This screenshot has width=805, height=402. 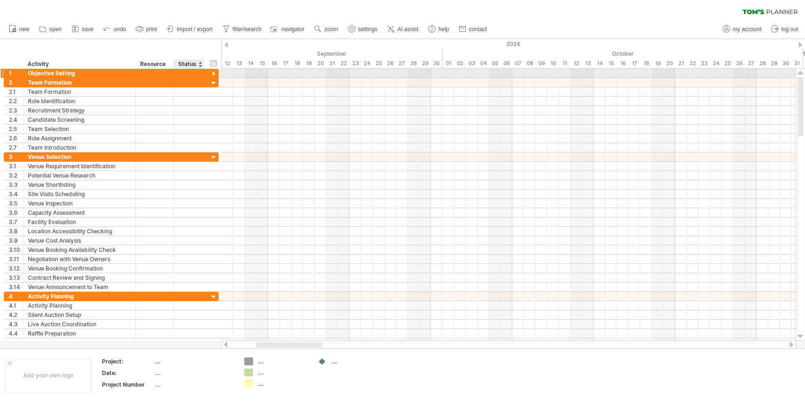 What do you see at coordinates (79, 194) in the screenshot?
I see `div: Site Visits Scheduling` at bounding box center [79, 194].